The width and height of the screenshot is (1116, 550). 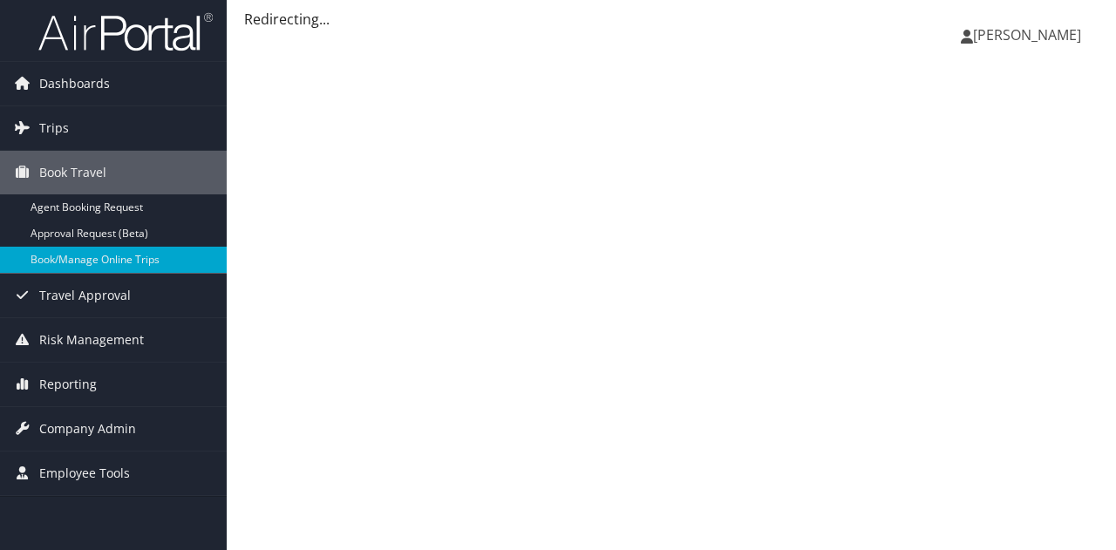 I want to click on span: Risk Management, so click(x=92, y=340).